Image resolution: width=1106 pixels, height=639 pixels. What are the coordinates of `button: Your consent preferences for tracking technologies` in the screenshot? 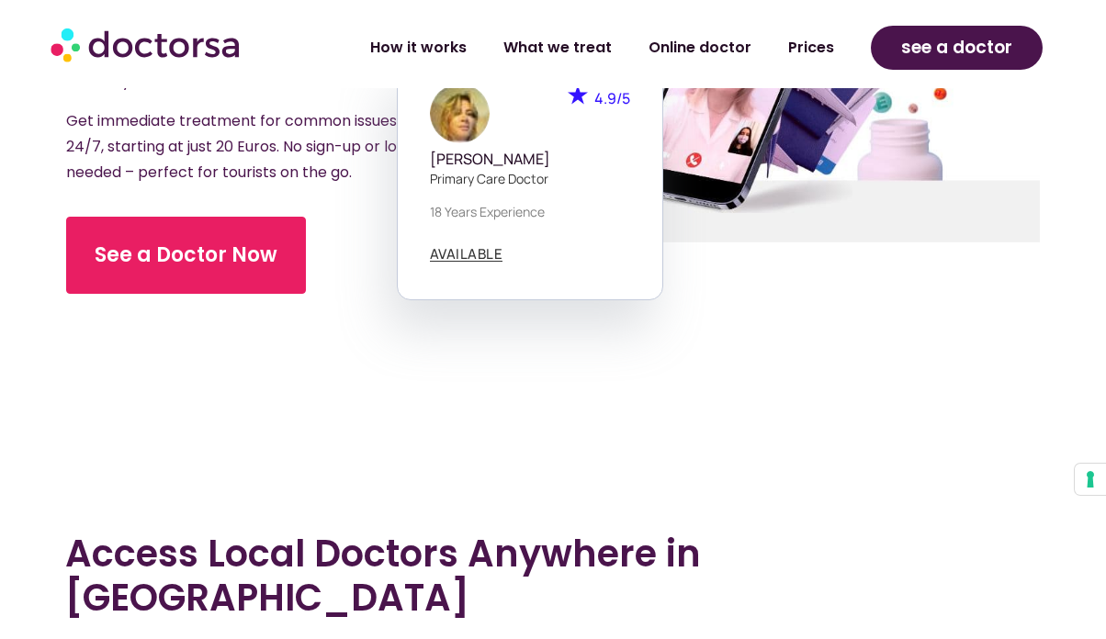 It's located at (1091, 480).